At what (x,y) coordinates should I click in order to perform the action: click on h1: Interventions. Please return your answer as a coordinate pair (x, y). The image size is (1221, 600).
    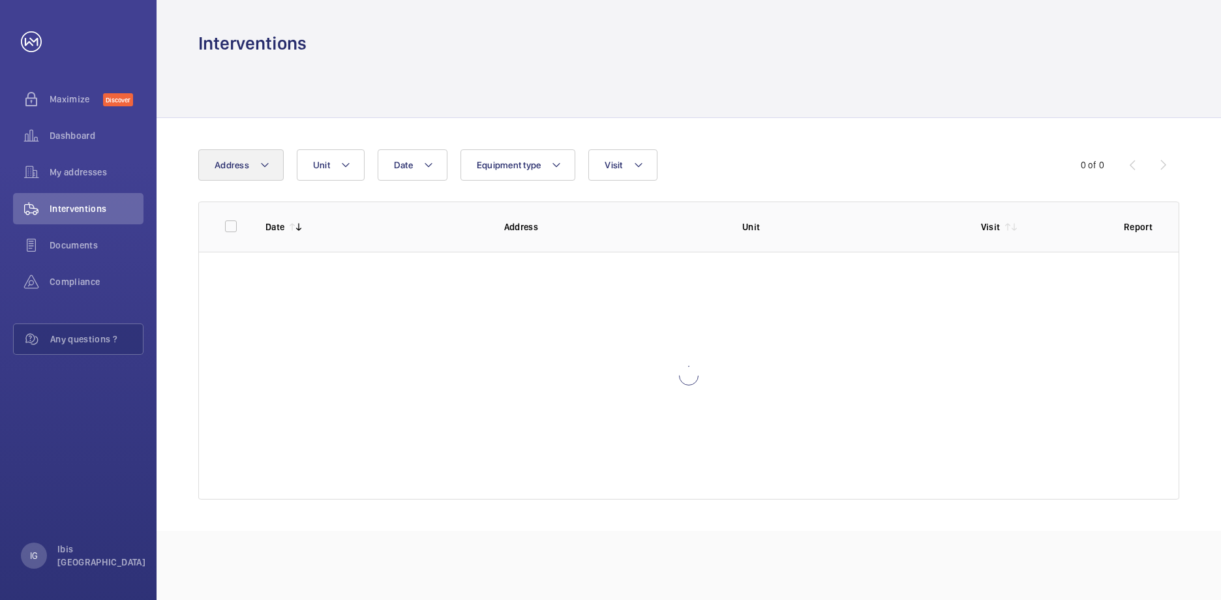
    Looking at the image, I should click on (252, 43).